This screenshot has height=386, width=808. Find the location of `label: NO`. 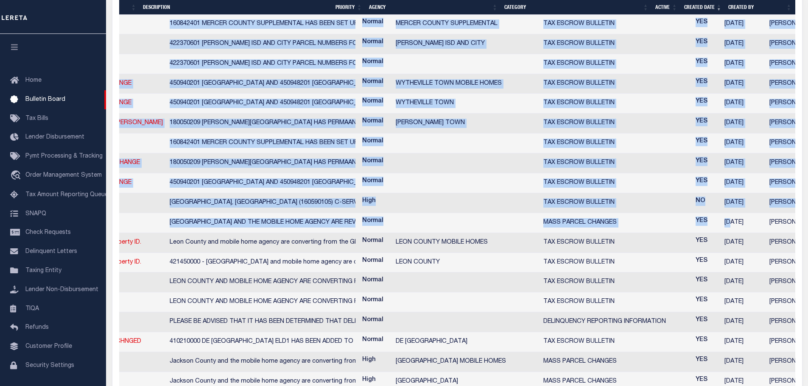

label: NO is located at coordinates (700, 201).